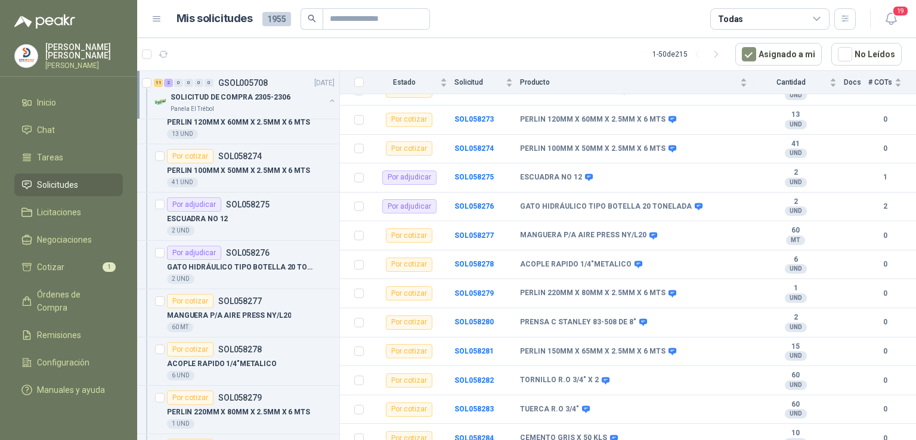 The width and height of the screenshot is (916, 440). Describe the element at coordinates (238, 168) in the screenshot. I see `a: Por cotizarSOL058274PERLIN 100MM X 50MM X 2.5MM X 6 MTS41 UND` at that location.